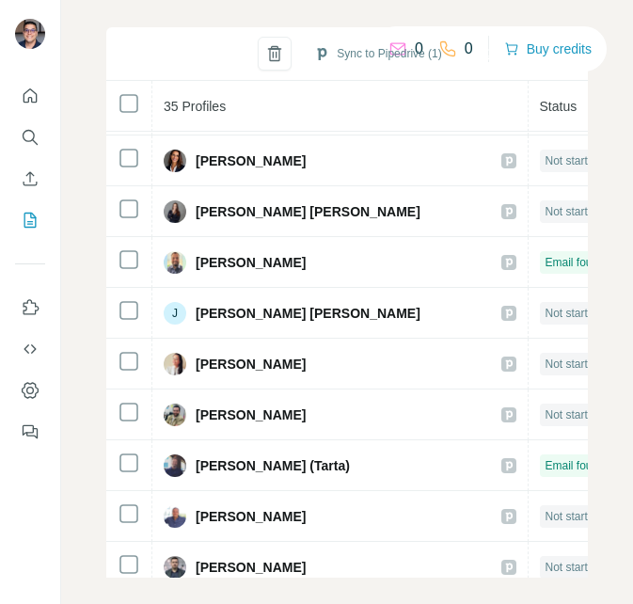 This screenshot has height=604, width=633. Describe the element at coordinates (30, 179) in the screenshot. I see `button: Enrich CSV` at that location.